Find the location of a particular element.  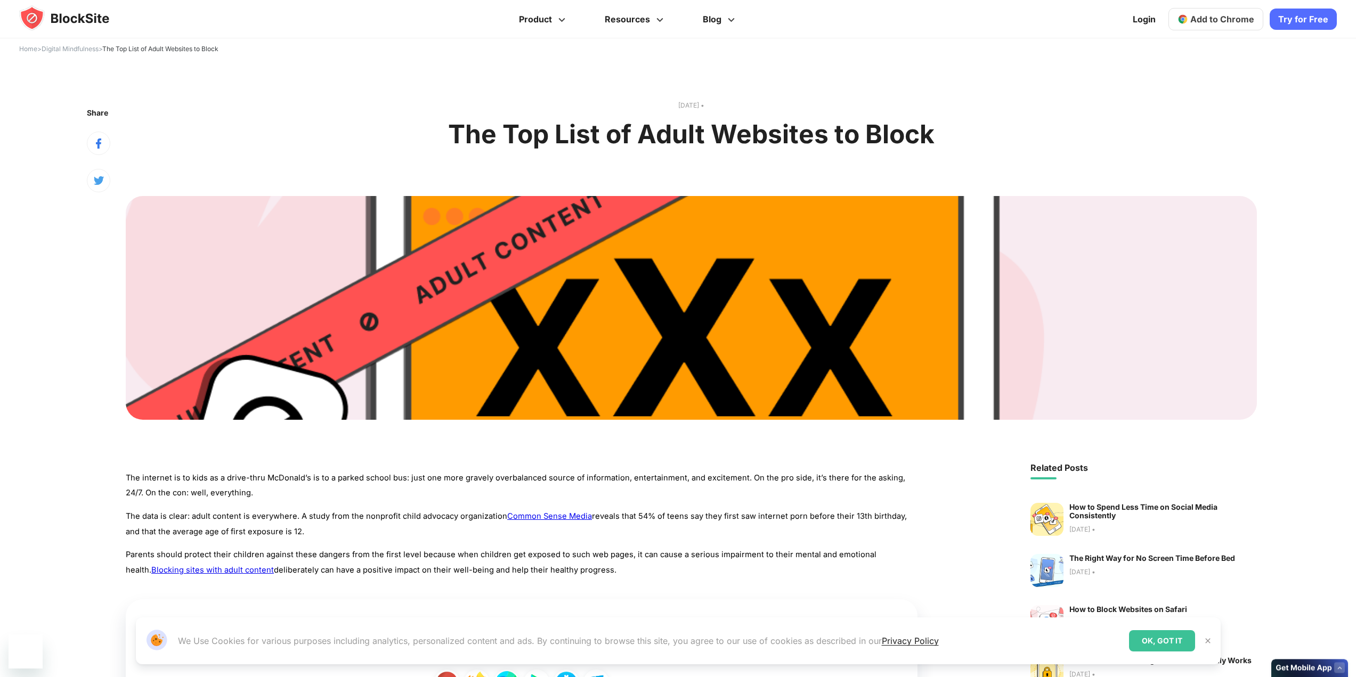

img: chrome-icon.svg is located at coordinates (1183, 19).